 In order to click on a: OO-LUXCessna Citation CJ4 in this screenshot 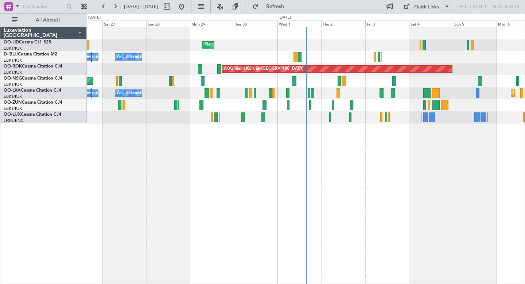, I will do `click(32, 115)`.